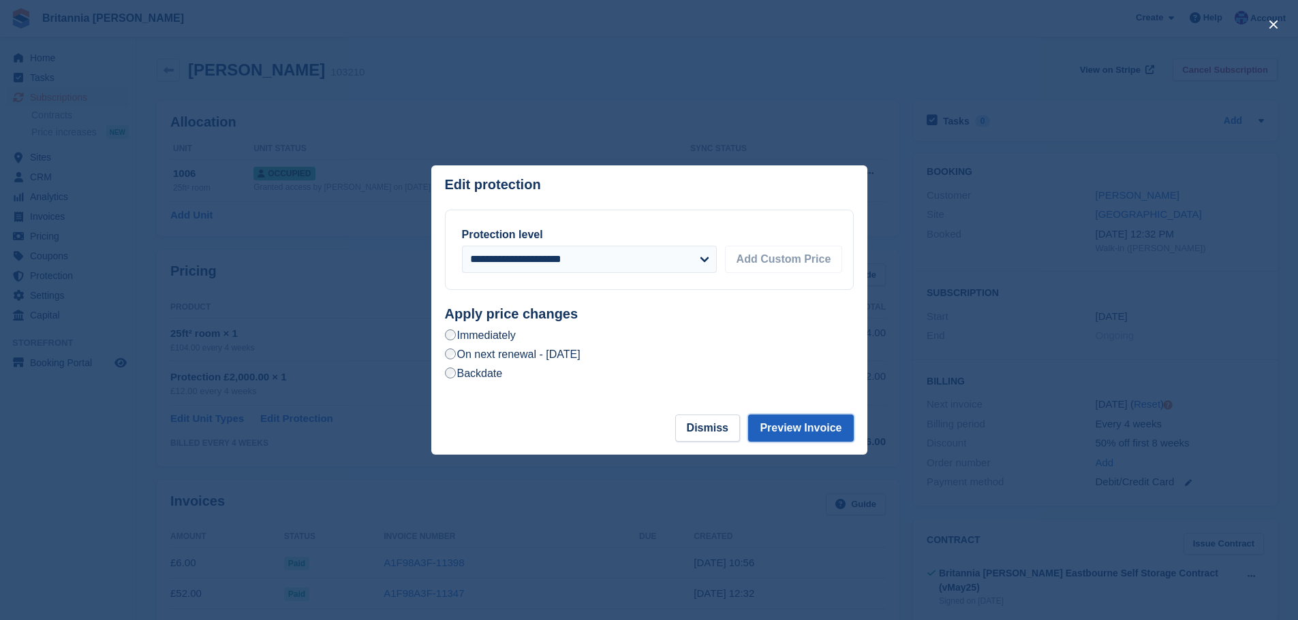  What do you see at coordinates (473, 373) in the screenshot?
I see `label: Backdate` at bounding box center [473, 373].